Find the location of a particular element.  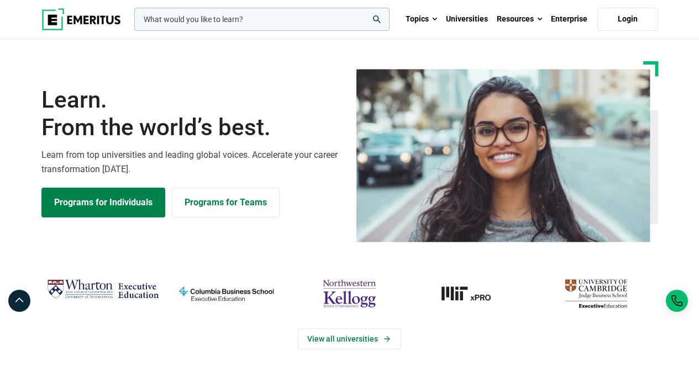

img: Wharton Executive Education is located at coordinates (103, 290).